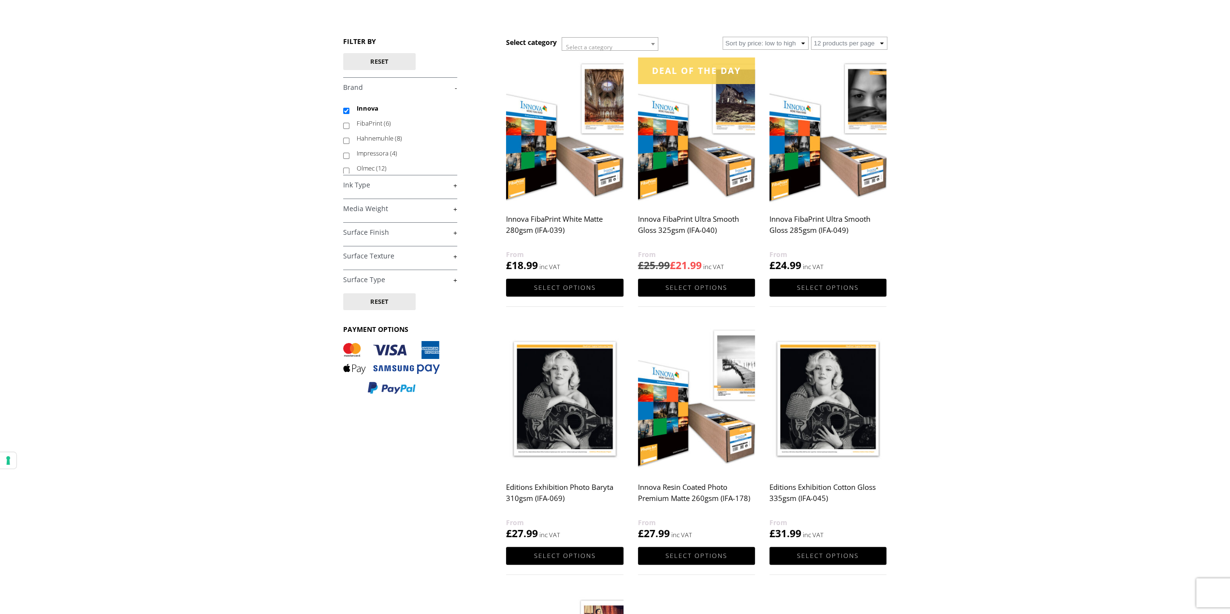  What do you see at coordinates (564, 556) in the screenshot?
I see `a: Select options for “Editions Exhibition Photo Baryta 310gsm (IFA-069)”` at bounding box center [564, 556].